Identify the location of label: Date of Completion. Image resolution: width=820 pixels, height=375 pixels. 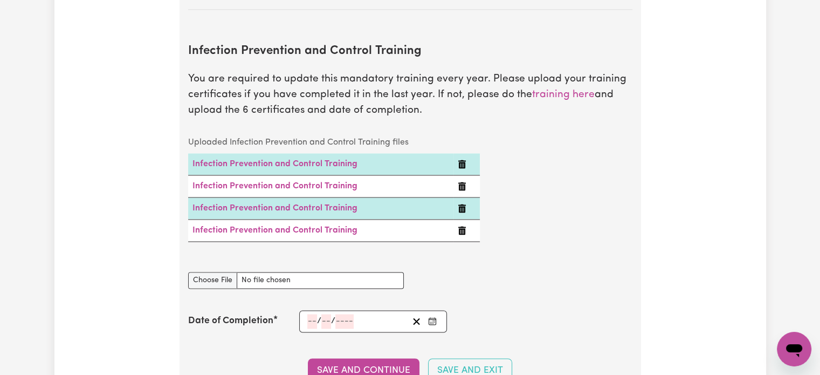
(231, 321).